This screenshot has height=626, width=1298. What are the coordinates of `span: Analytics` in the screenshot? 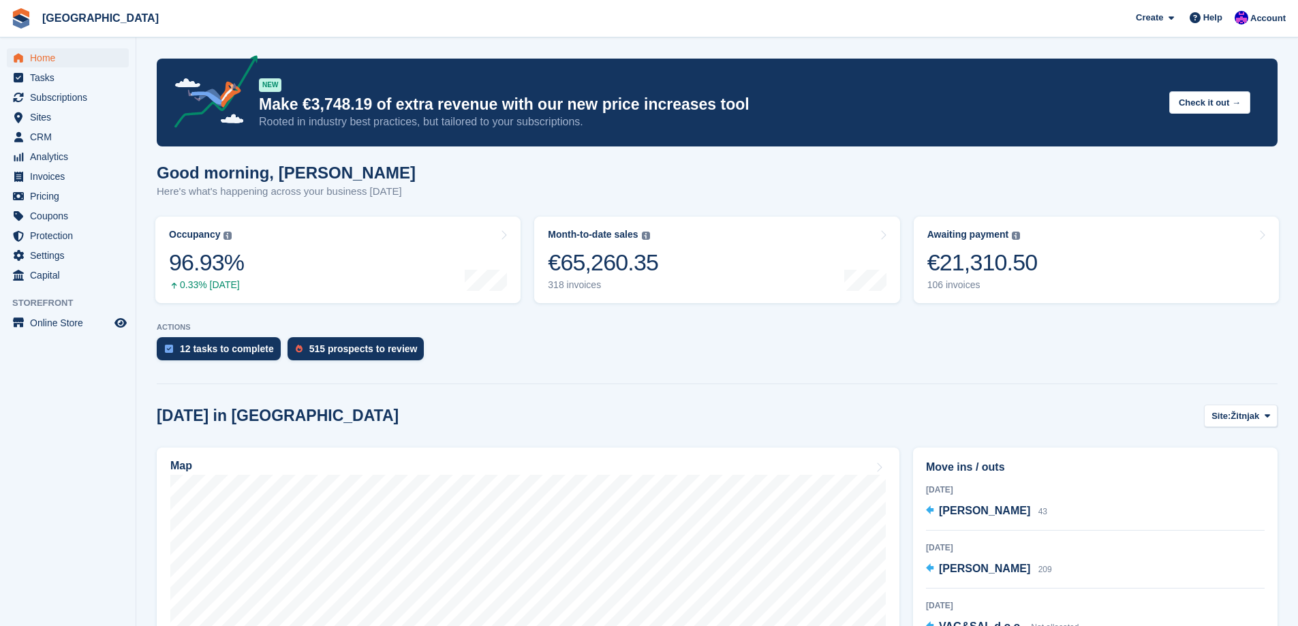 It's located at (71, 157).